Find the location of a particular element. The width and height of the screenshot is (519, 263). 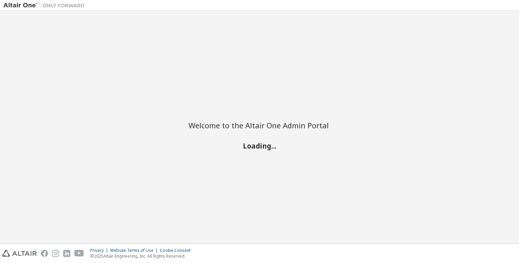

div: Cookie Consent is located at coordinates (177, 251).